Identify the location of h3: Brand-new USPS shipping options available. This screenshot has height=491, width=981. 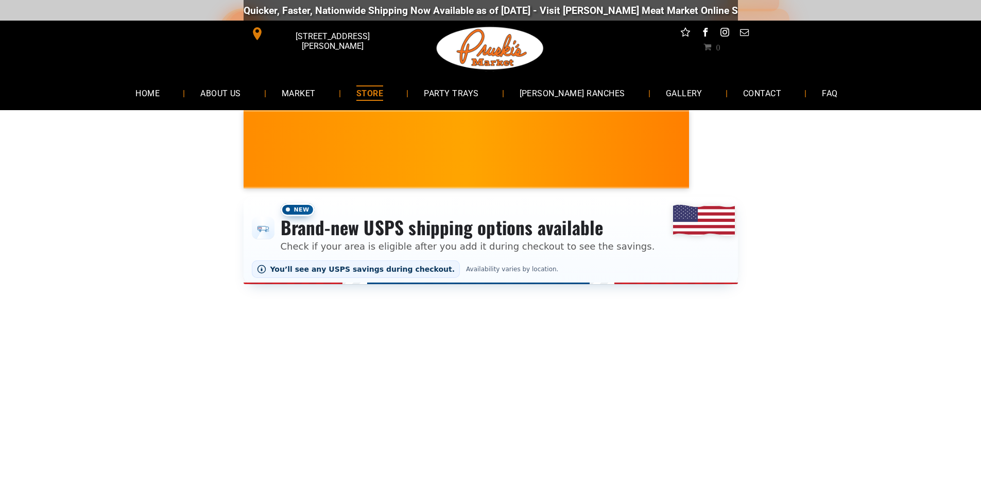
(467, 228).